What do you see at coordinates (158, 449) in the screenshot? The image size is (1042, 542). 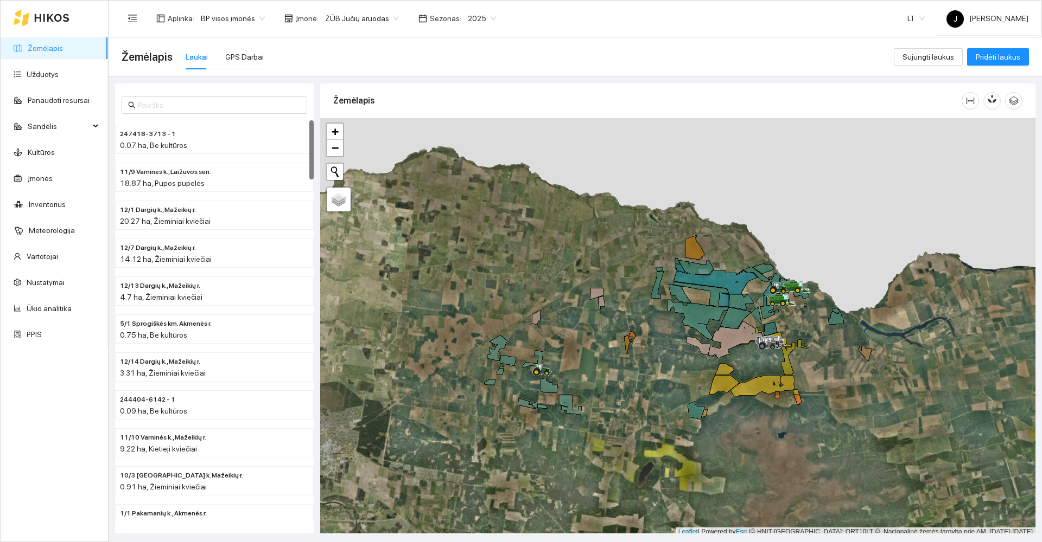 I see `span: 9.22 ha, Kietieji kviečiai` at bounding box center [158, 449].